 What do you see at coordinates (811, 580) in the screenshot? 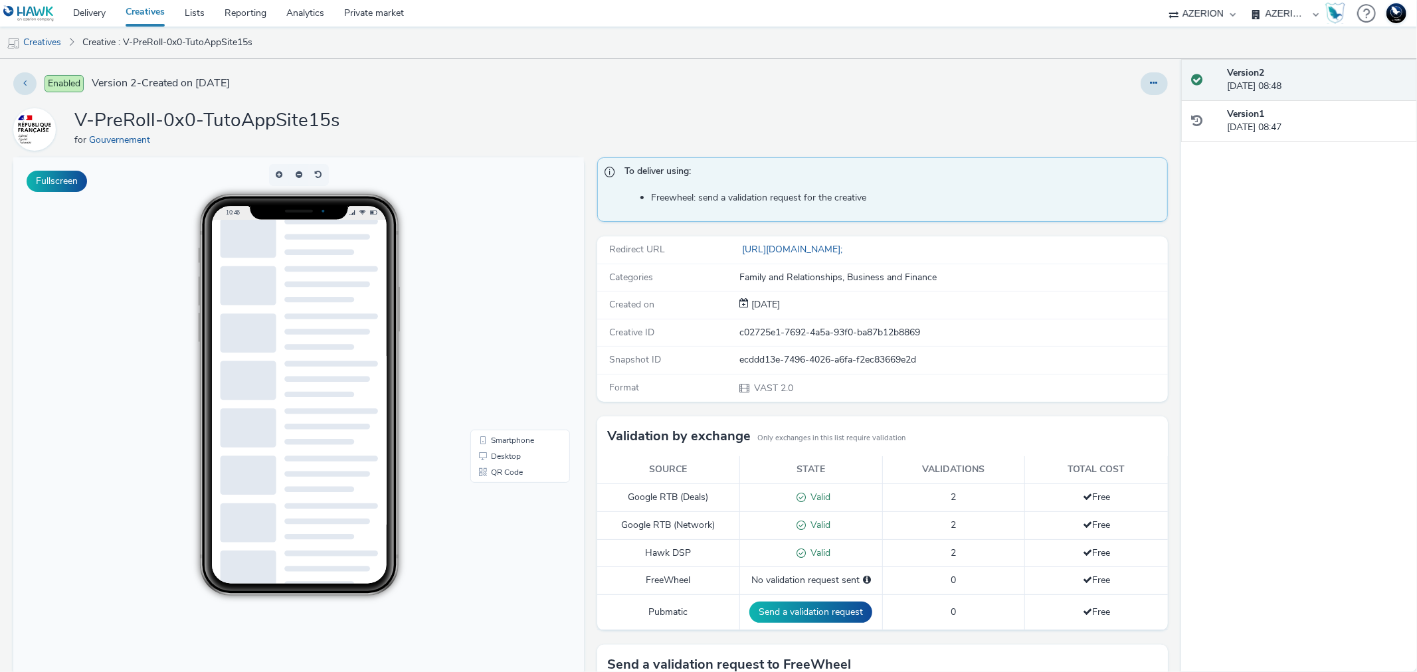
I see `div: No validation request sent` at bounding box center [811, 580].